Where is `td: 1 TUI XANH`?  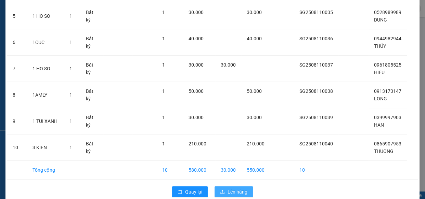 td: 1 TUI XANH is located at coordinates (46, 121).